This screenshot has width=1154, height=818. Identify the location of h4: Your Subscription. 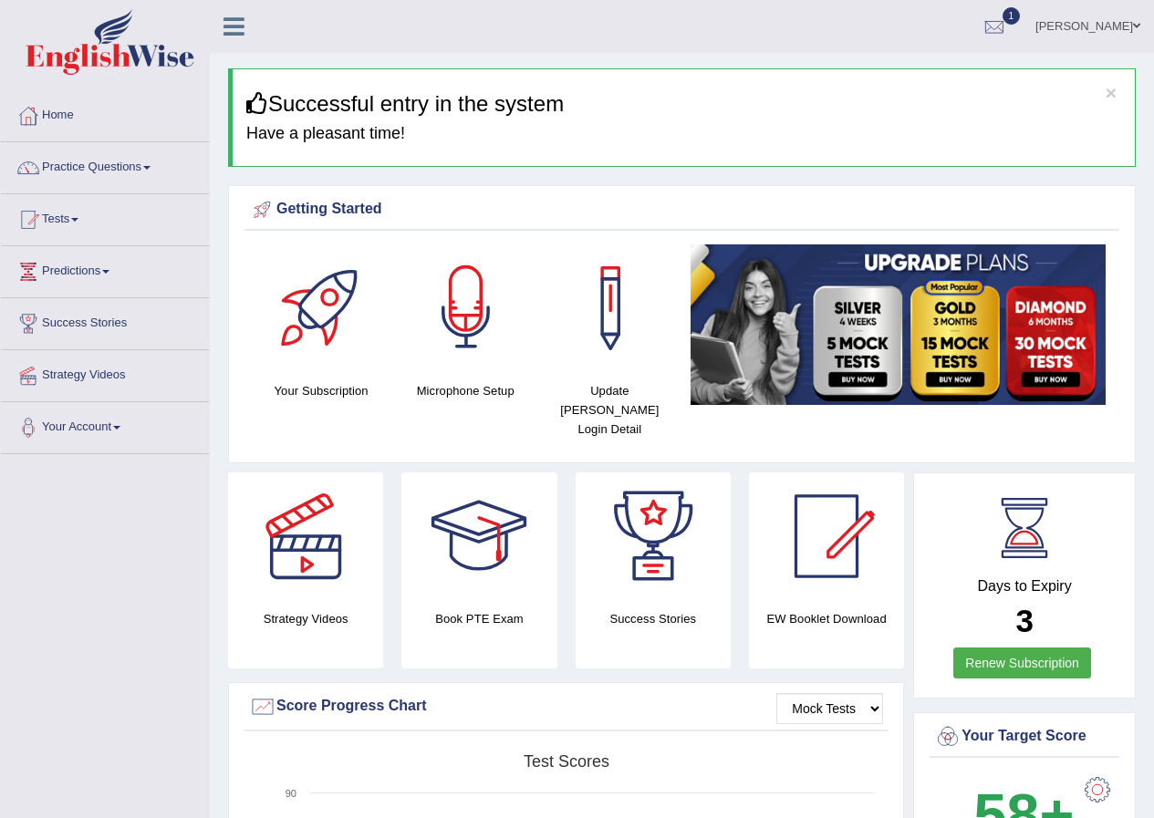
(321, 390).